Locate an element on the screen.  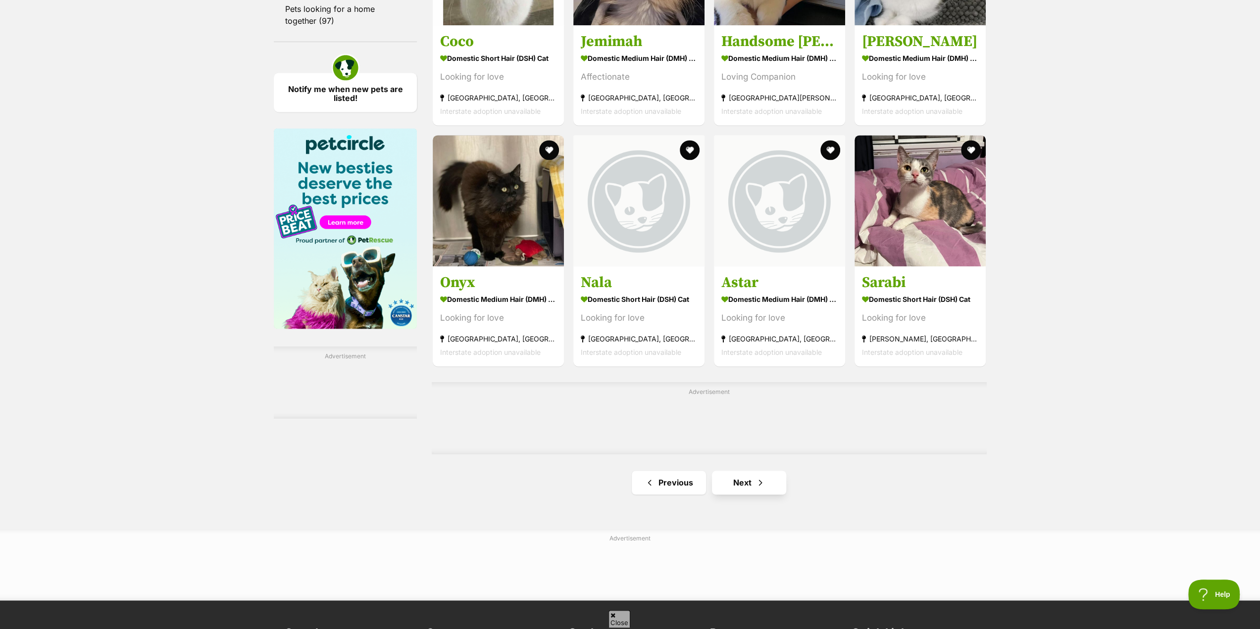
span: Close is located at coordinates (619, 619).